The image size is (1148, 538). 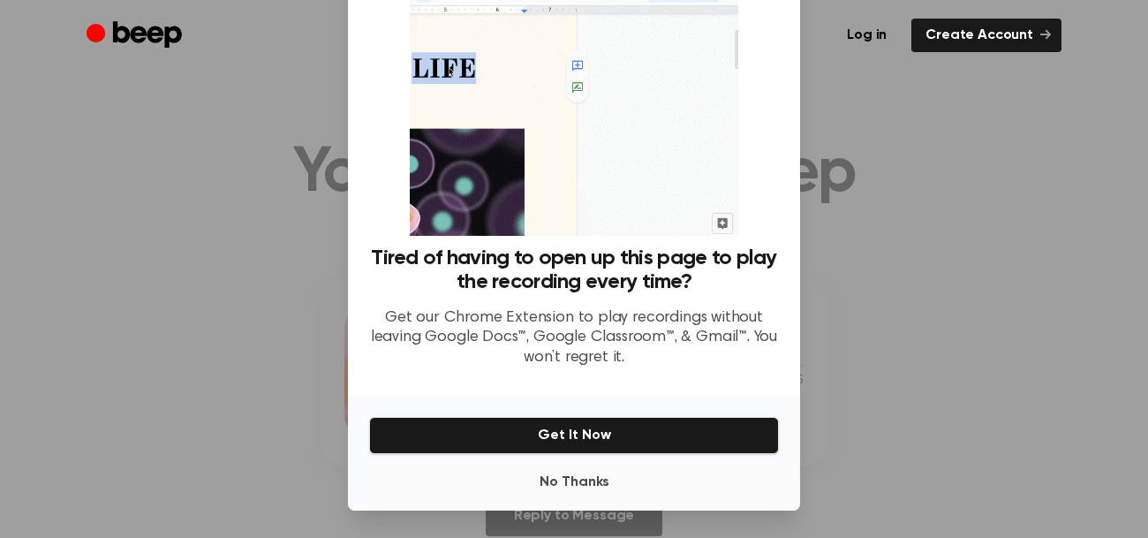 What do you see at coordinates (574, 482) in the screenshot?
I see `button: No Thanks` at bounding box center [574, 482].